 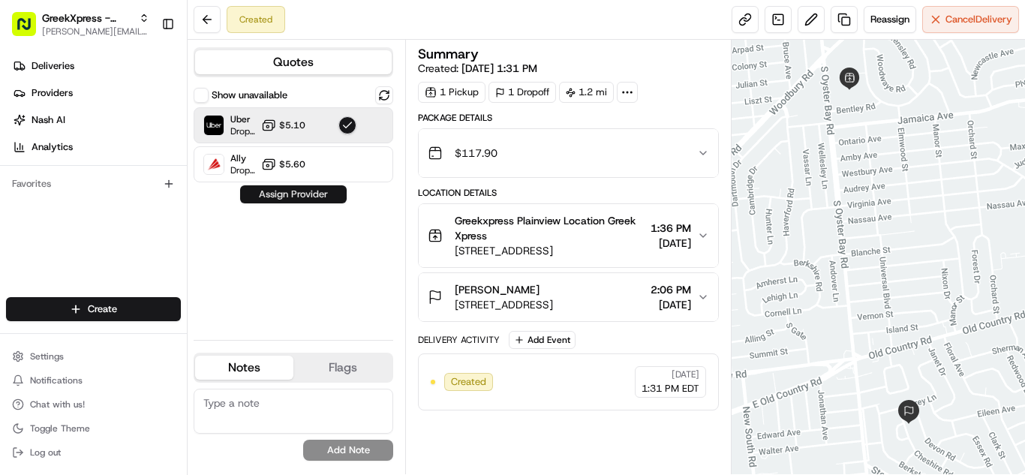 I want to click on button: Flags, so click(x=342, y=368).